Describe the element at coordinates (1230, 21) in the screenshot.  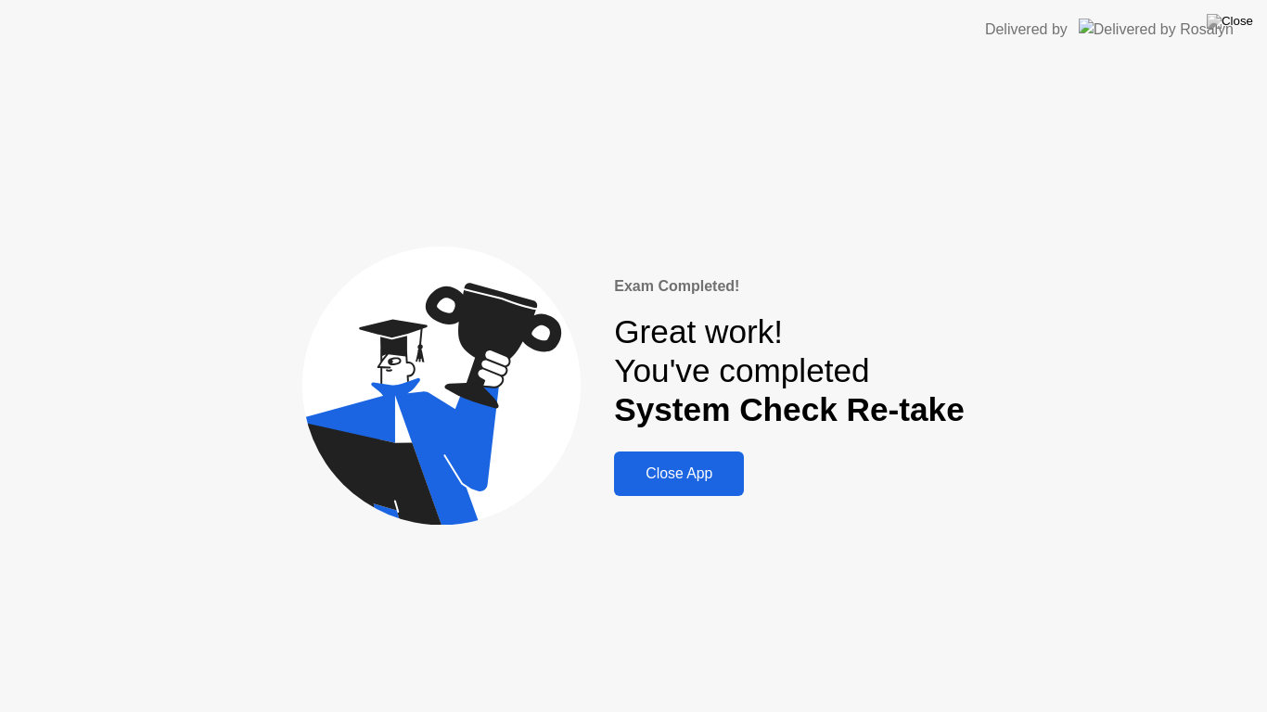
I see `img: Close` at that location.